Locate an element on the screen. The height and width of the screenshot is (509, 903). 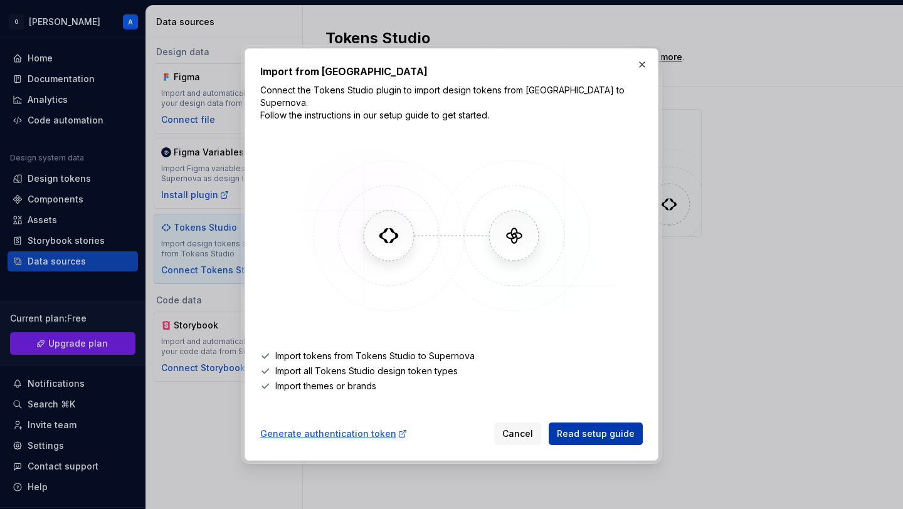
span: Cancel is located at coordinates (517, 434).